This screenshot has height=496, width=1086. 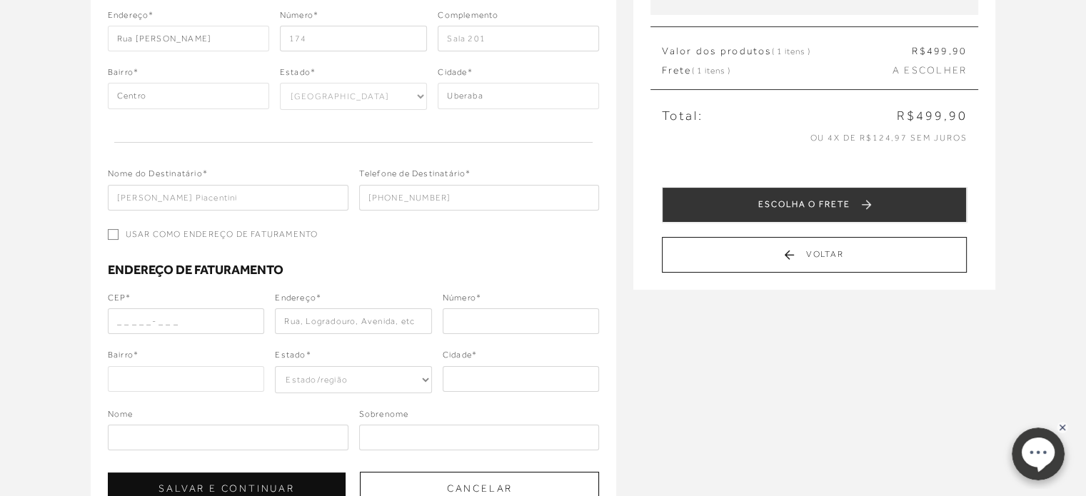 What do you see at coordinates (736, 51) in the screenshot?
I see `span: Valor dos produtos` at bounding box center [736, 51].